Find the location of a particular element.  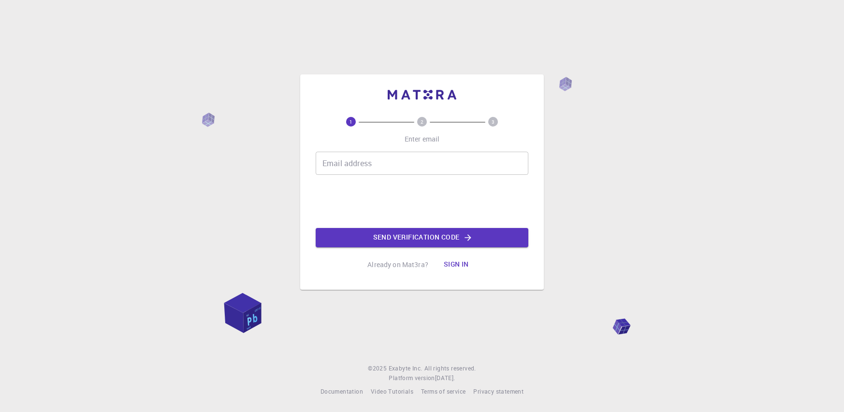

span: Documentation is located at coordinates (342, 392).